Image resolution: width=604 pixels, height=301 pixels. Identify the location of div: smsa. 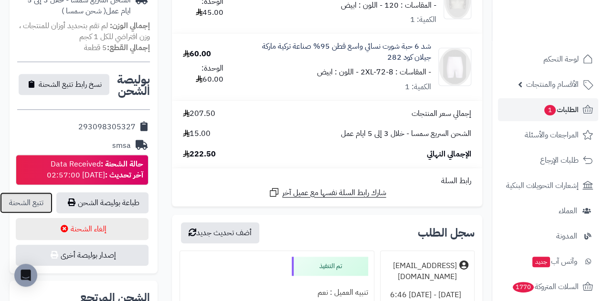
(121, 146).